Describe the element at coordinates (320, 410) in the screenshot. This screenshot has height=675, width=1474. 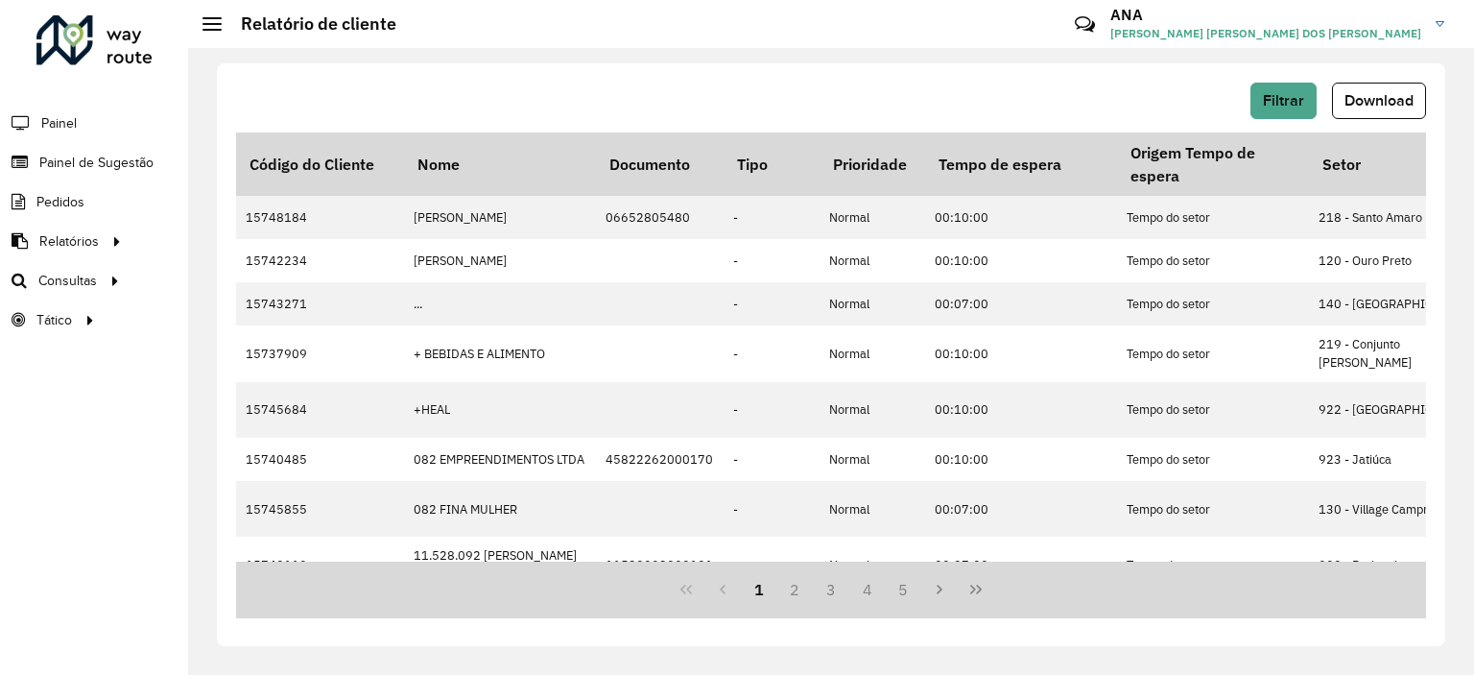
I see `td: 15745684` at that location.